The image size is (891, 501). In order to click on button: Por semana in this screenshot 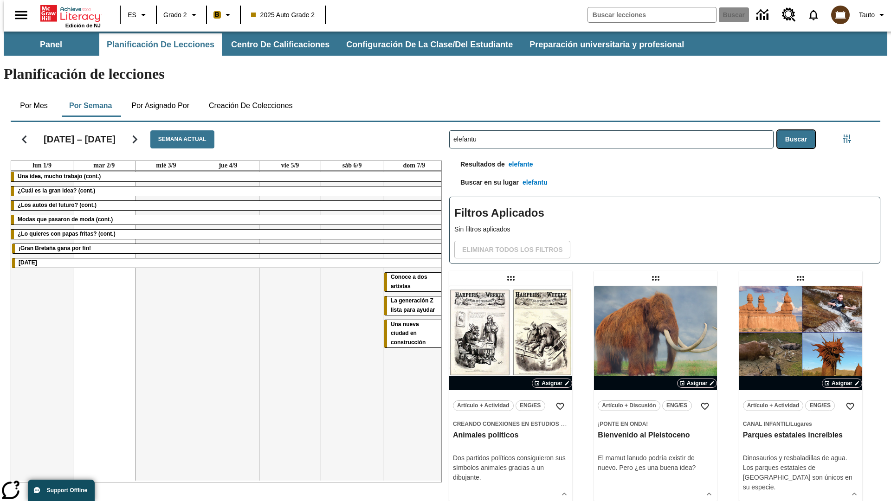, I will do `click(91, 106)`.